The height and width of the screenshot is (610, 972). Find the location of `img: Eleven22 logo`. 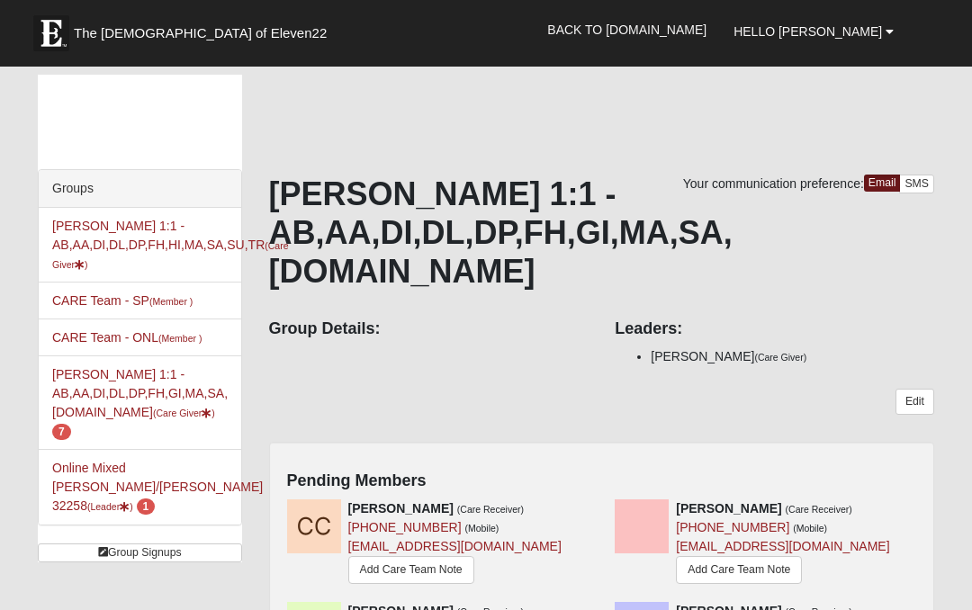

img: Eleven22 logo is located at coordinates (51, 33).